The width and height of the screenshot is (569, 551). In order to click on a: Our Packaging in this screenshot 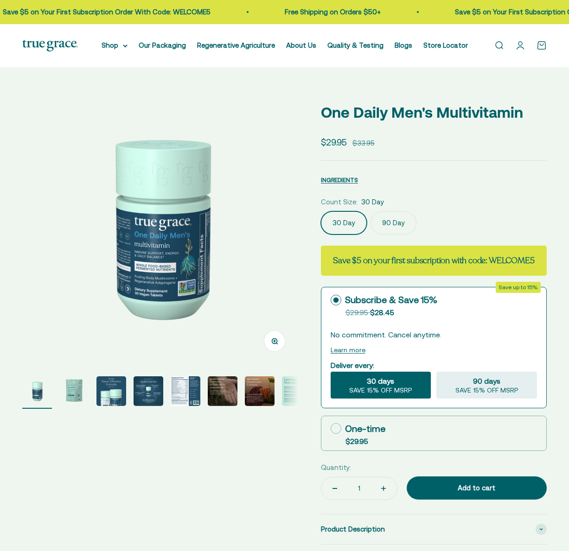, I will do `click(162, 45)`.